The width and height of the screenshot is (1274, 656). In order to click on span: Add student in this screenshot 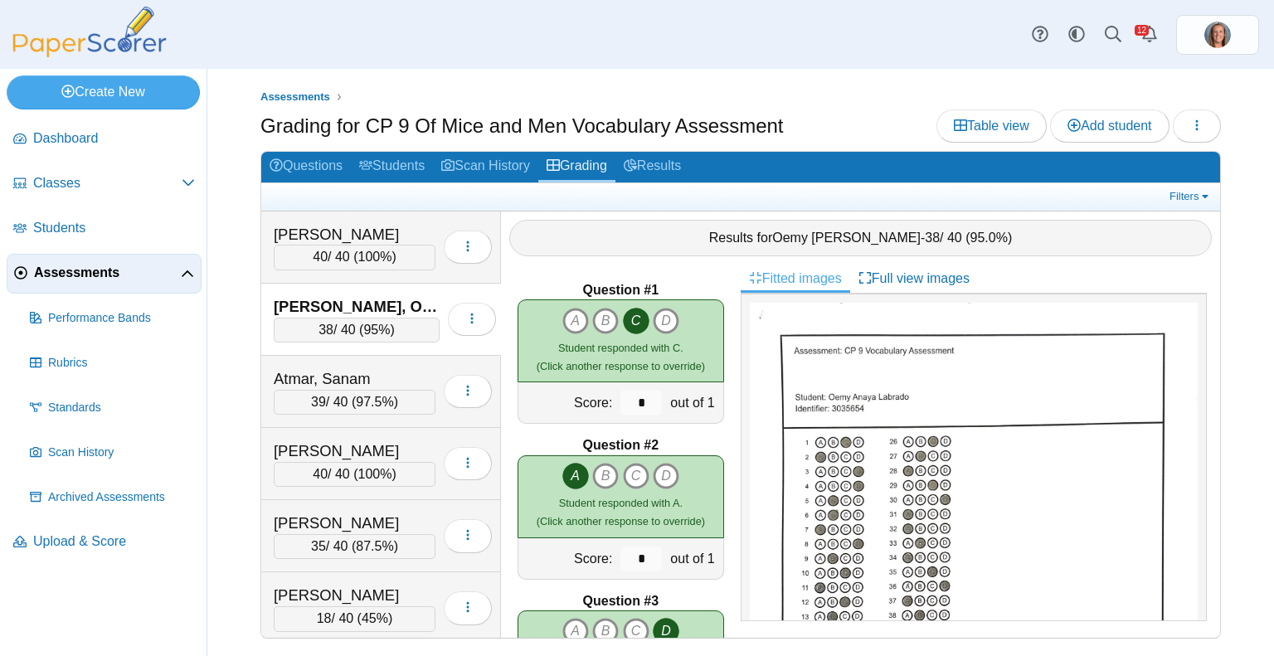, I will do `click(1109, 125)`.